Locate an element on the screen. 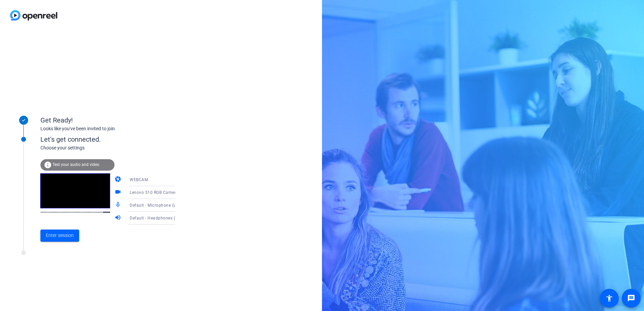 This screenshot has height=311, width=644. span: WEBCAM is located at coordinates (139, 180).